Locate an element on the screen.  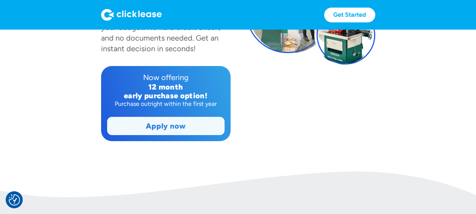
a: Apply now is located at coordinates (166, 126).